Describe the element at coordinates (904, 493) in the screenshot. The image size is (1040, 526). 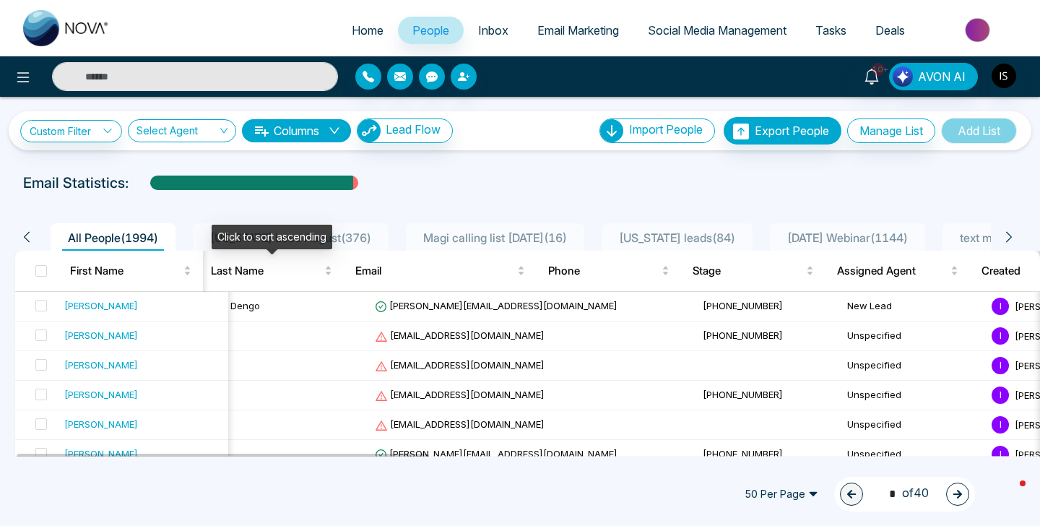
I see `span: of 40` at that location.